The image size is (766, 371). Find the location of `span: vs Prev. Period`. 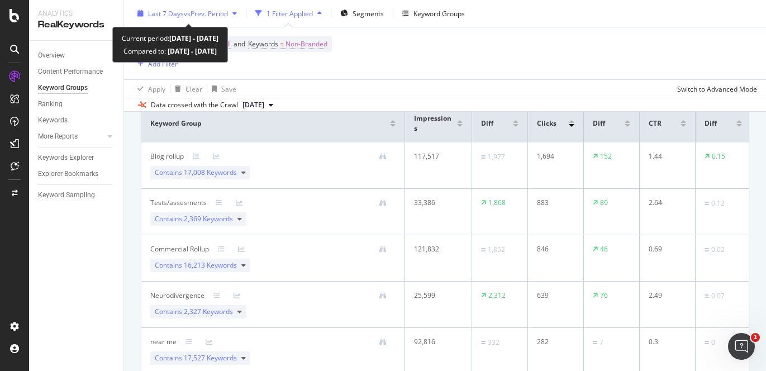

span: vs Prev. Period is located at coordinates (206, 13).